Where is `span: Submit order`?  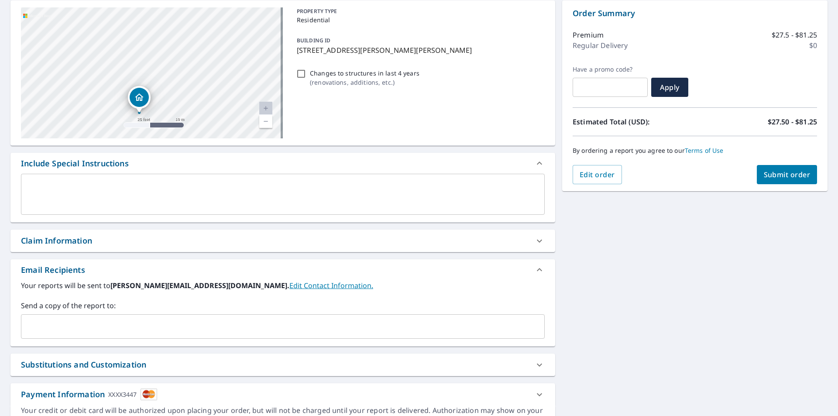
span: Submit order is located at coordinates (787, 175).